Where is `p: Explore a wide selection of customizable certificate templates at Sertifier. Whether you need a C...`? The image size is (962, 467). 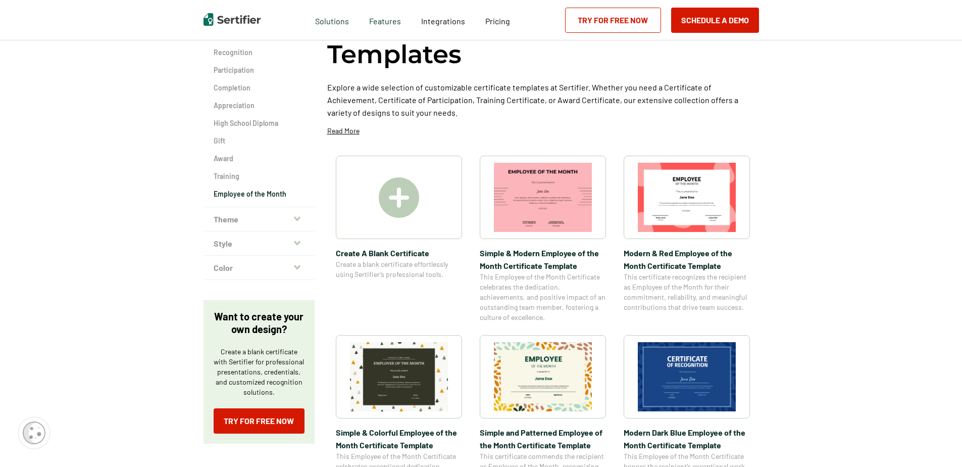
p: Explore a wide selection of customizable certificate templates at Sertifier. Whether you need a C... is located at coordinates (543, 99).